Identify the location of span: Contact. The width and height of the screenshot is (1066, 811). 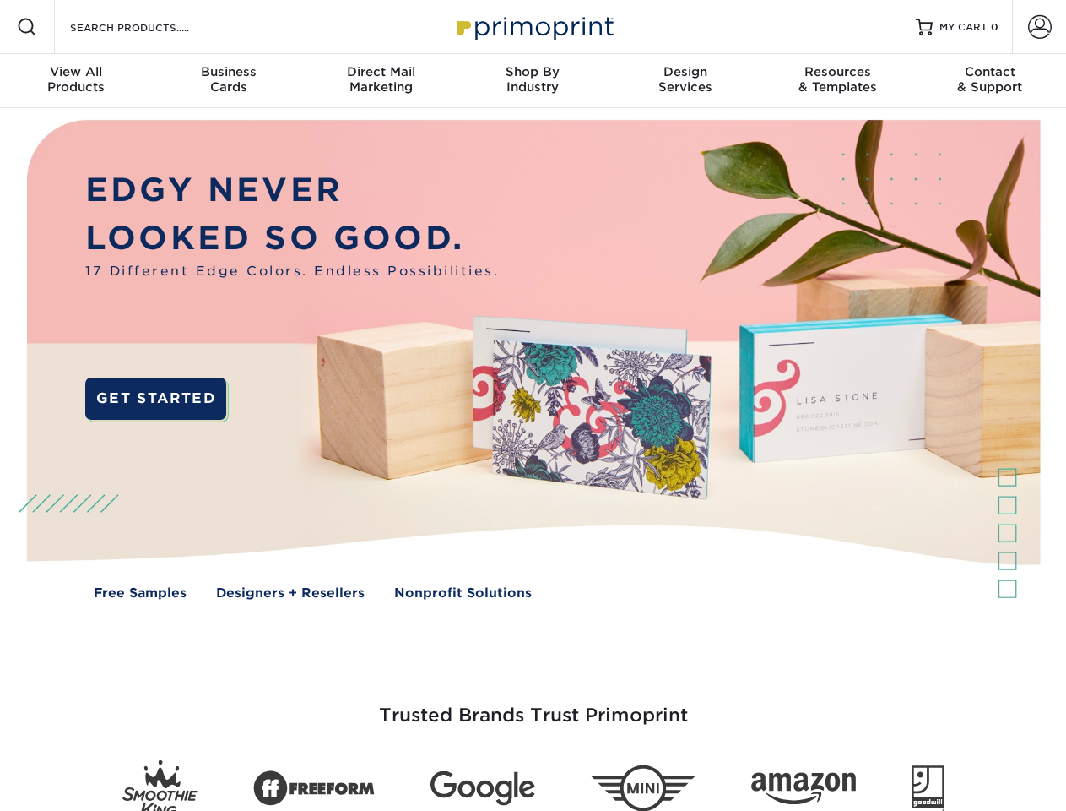
(990, 72).